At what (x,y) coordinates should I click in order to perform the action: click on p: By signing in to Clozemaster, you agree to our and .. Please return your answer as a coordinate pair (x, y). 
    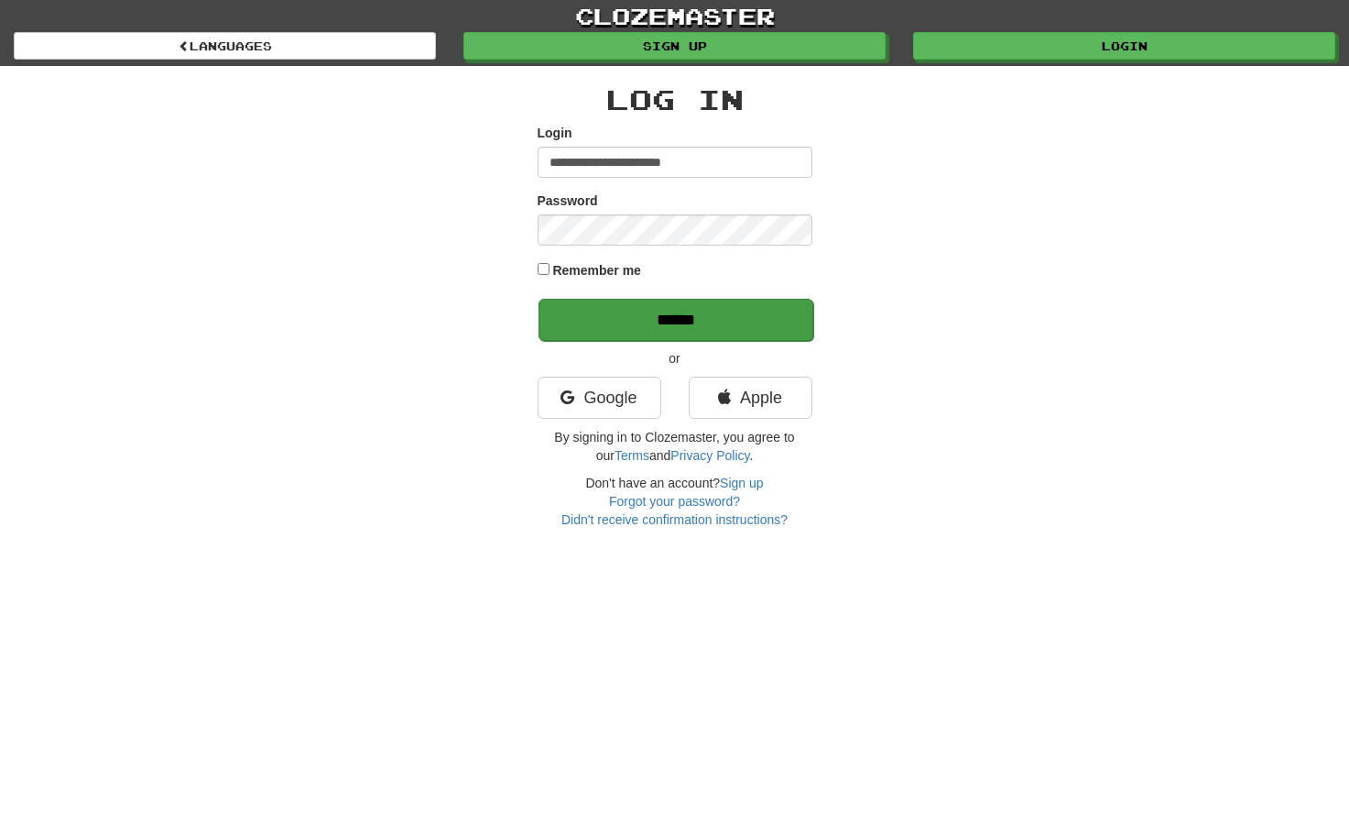
    Looking at the image, I should click on (675, 446).